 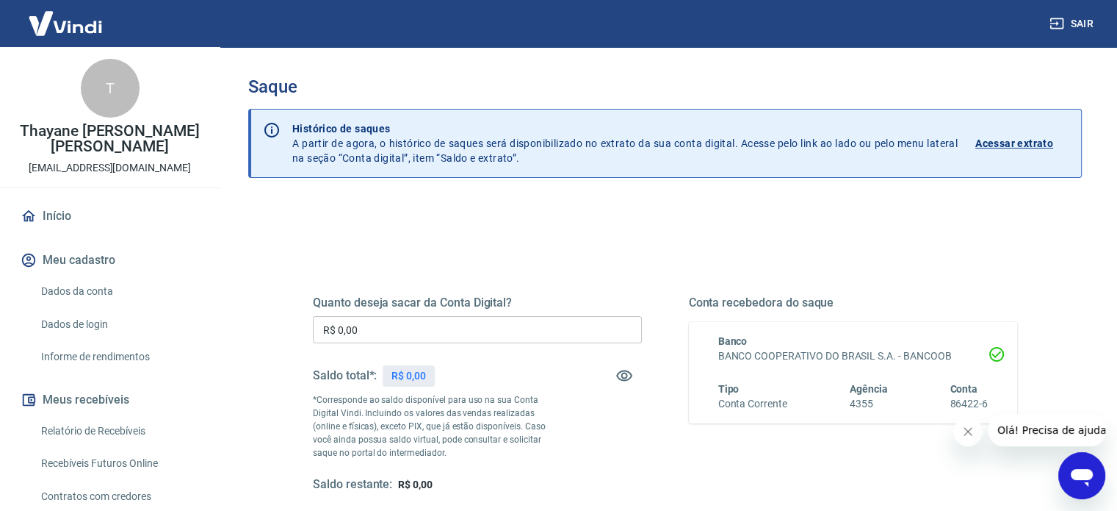 I want to click on a: Acessar extrato, so click(x=1023, y=143).